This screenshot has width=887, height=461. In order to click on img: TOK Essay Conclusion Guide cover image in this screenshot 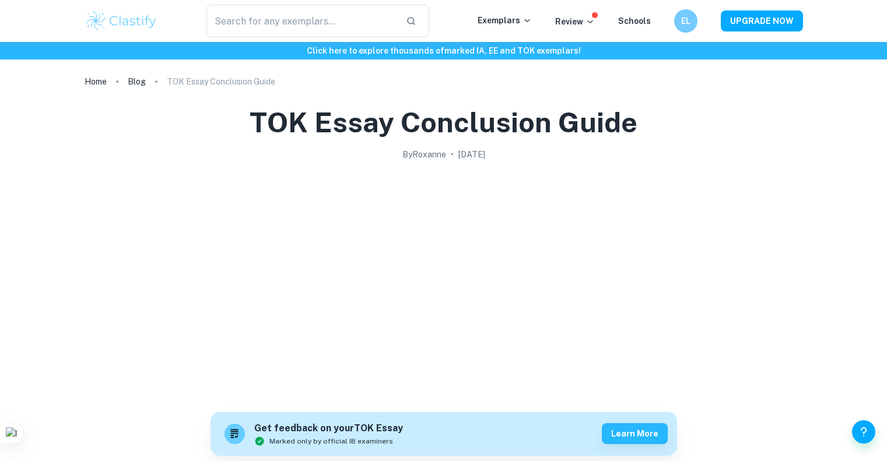, I will do `click(444, 282)`.